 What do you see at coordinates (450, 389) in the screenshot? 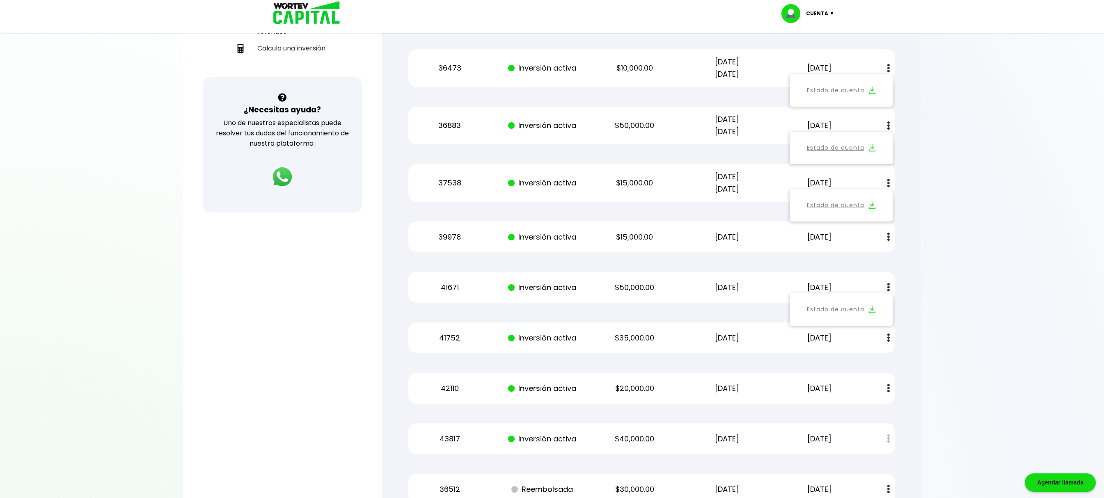
I see `p: 42110` at bounding box center [450, 389].